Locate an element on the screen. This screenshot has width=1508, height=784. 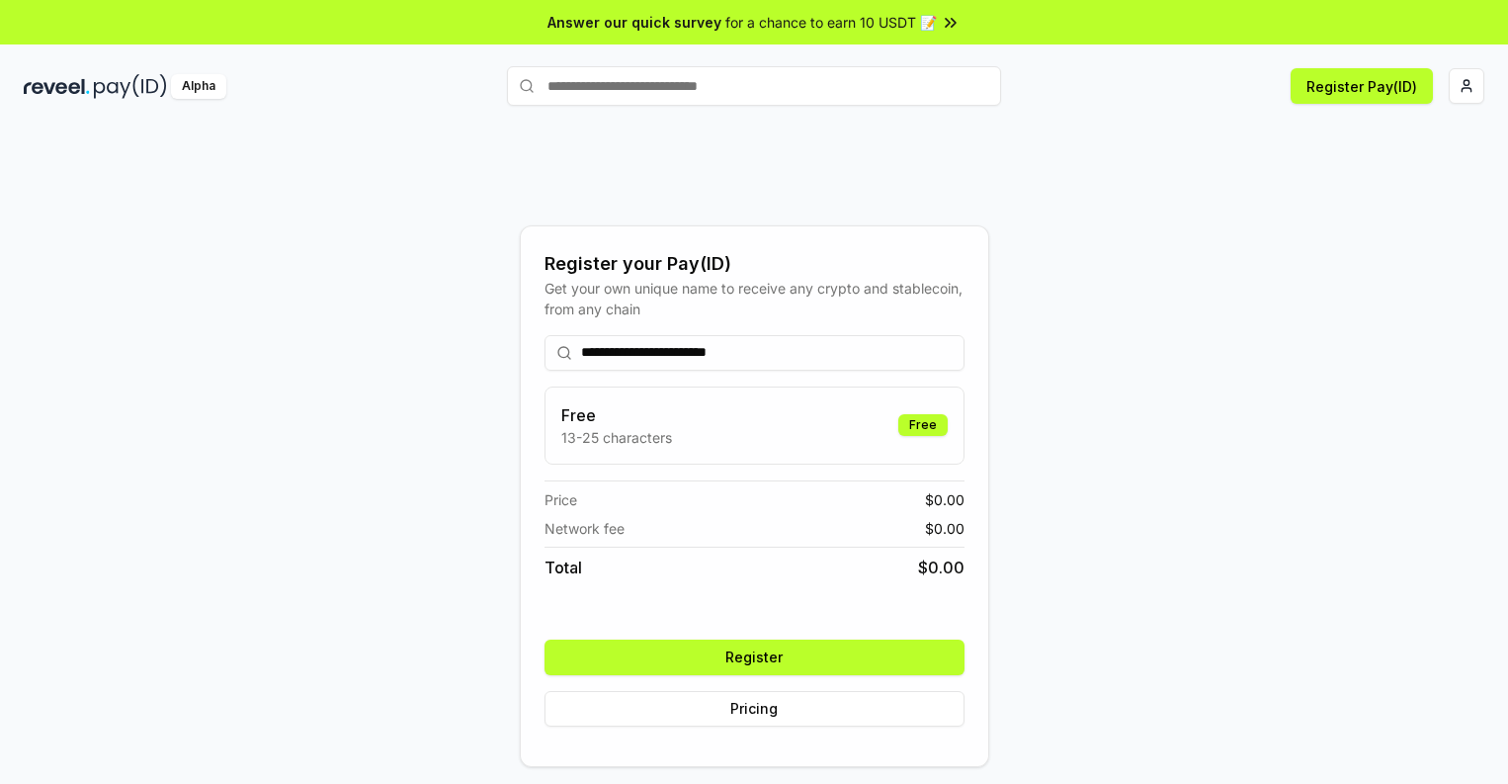
span: Network fee is located at coordinates (584, 528).